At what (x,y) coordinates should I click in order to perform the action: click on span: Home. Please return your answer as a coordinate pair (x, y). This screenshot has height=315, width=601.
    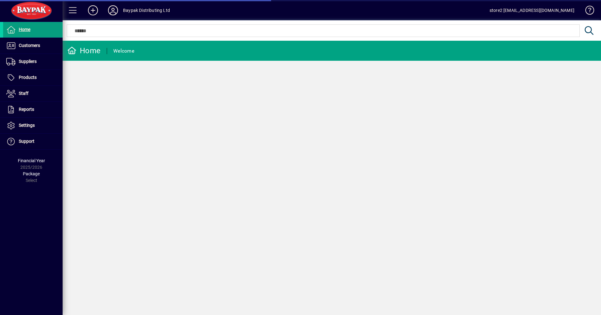
    Looking at the image, I should click on (24, 29).